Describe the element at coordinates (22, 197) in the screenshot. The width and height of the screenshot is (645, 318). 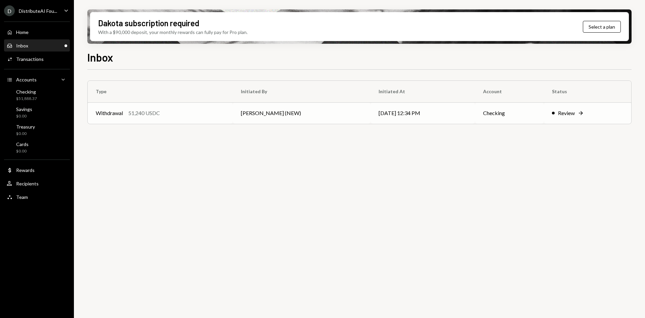
I see `div: Team` at that location.